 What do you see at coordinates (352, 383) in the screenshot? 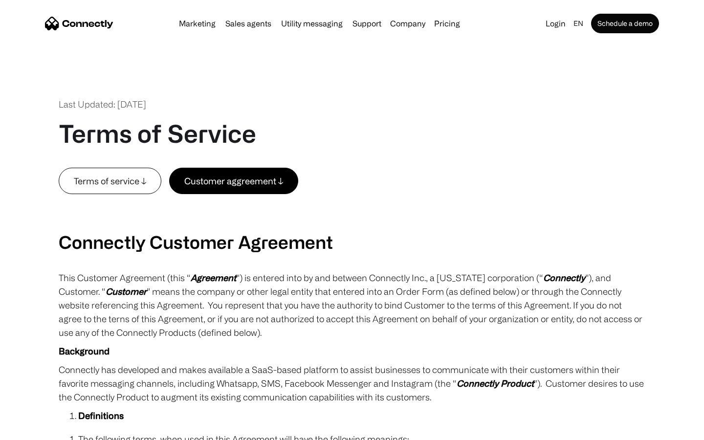
I see `p: Connectly has developed and makes available a SaaS-based platform to assist businesses to communi...` at bounding box center [352, 383].